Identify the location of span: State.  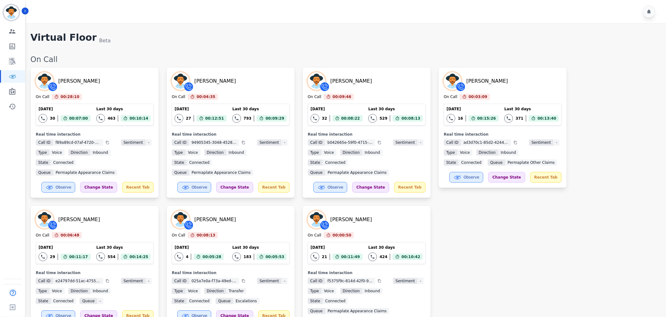
(179, 163).